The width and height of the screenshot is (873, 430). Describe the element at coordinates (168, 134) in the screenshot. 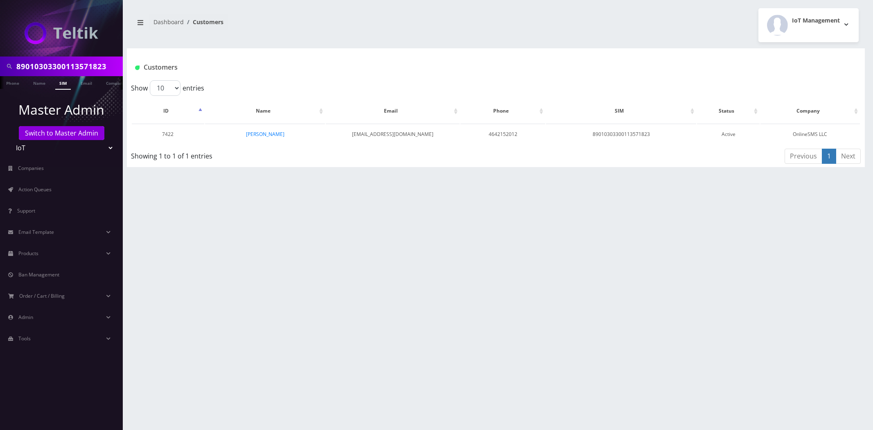

I see `td: 7422` at that location.